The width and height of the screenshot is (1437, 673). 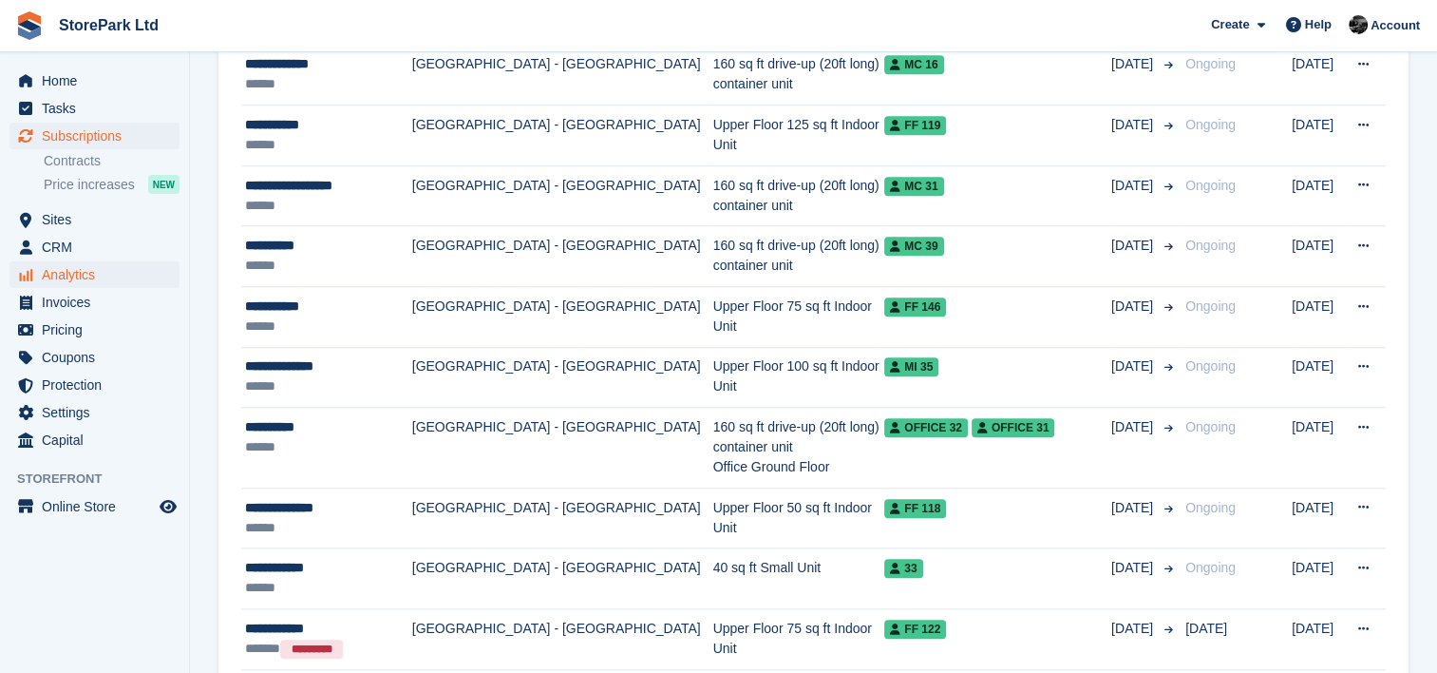 I want to click on span: 33, so click(x=904, y=568).